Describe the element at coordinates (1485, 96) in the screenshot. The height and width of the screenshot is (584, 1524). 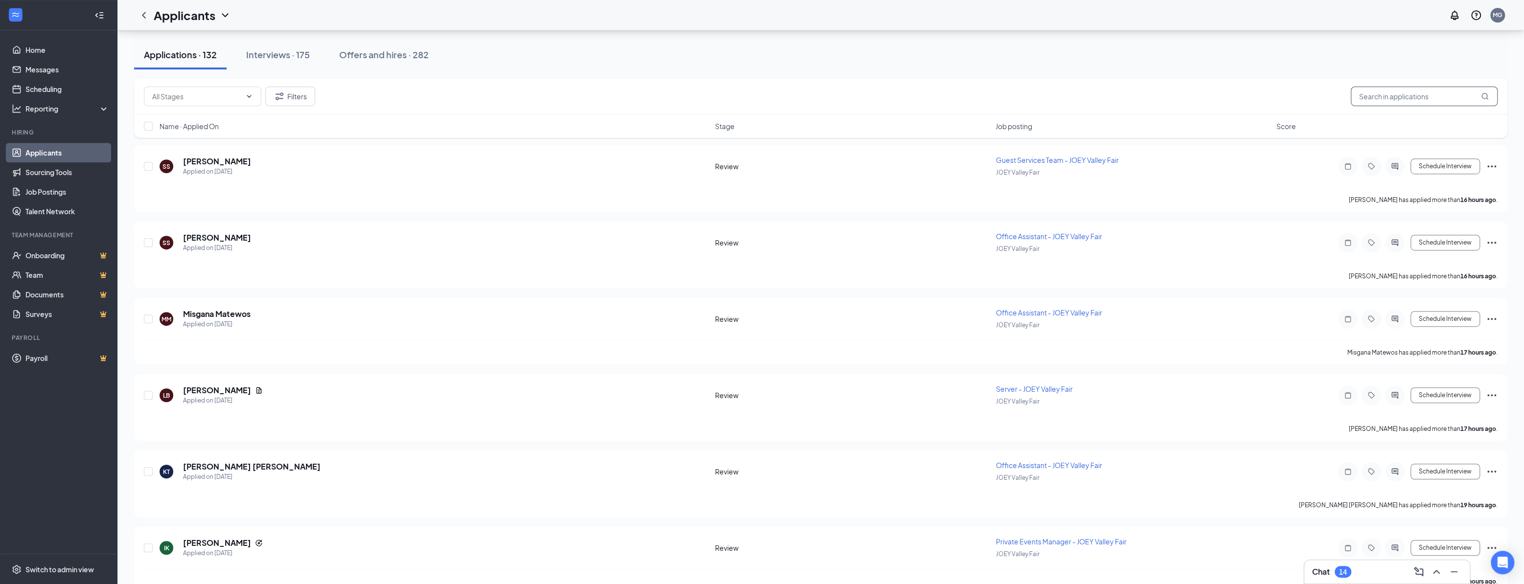
I see `svg: MagnifyingGlass` at that location.